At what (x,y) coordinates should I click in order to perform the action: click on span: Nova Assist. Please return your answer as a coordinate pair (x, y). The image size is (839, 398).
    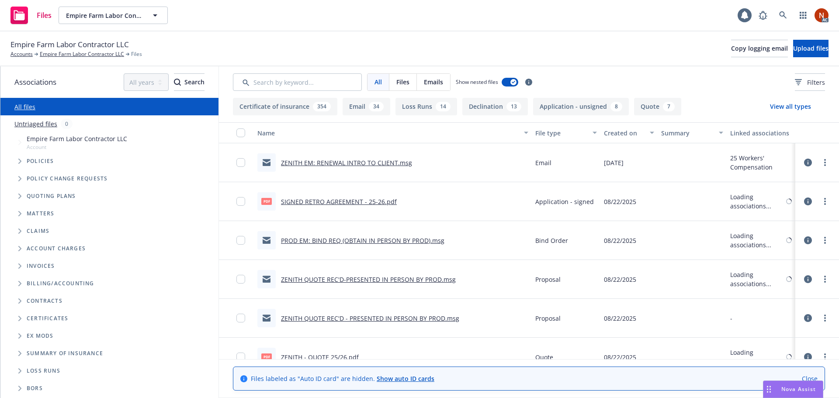
    Looking at the image, I should click on (798, 389).